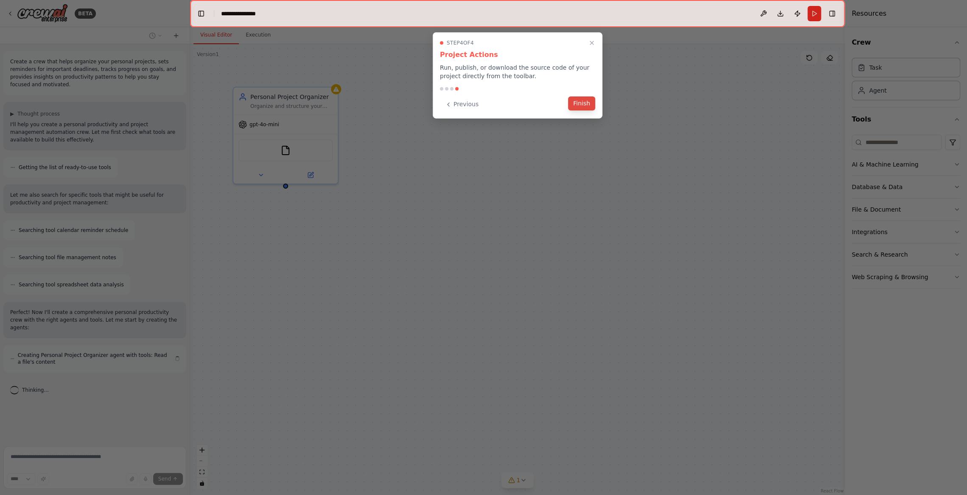 This screenshot has height=495, width=967. What do you see at coordinates (201, 14) in the screenshot?
I see `button: Hide left sidebar` at bounding box center [201, 14].